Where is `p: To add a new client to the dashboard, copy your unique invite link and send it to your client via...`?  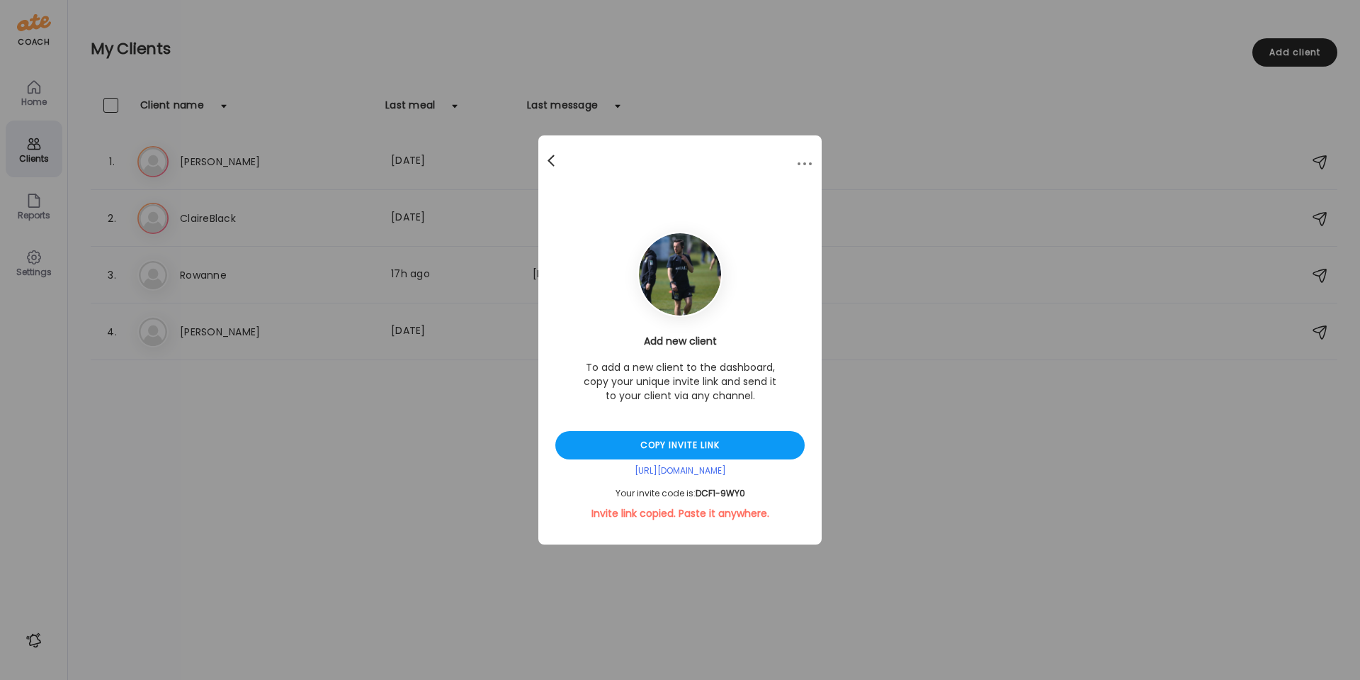
p: To add a new client to the dashboard, copy your unique invite link and send it to your client via... is located at coordinates (680, 381).